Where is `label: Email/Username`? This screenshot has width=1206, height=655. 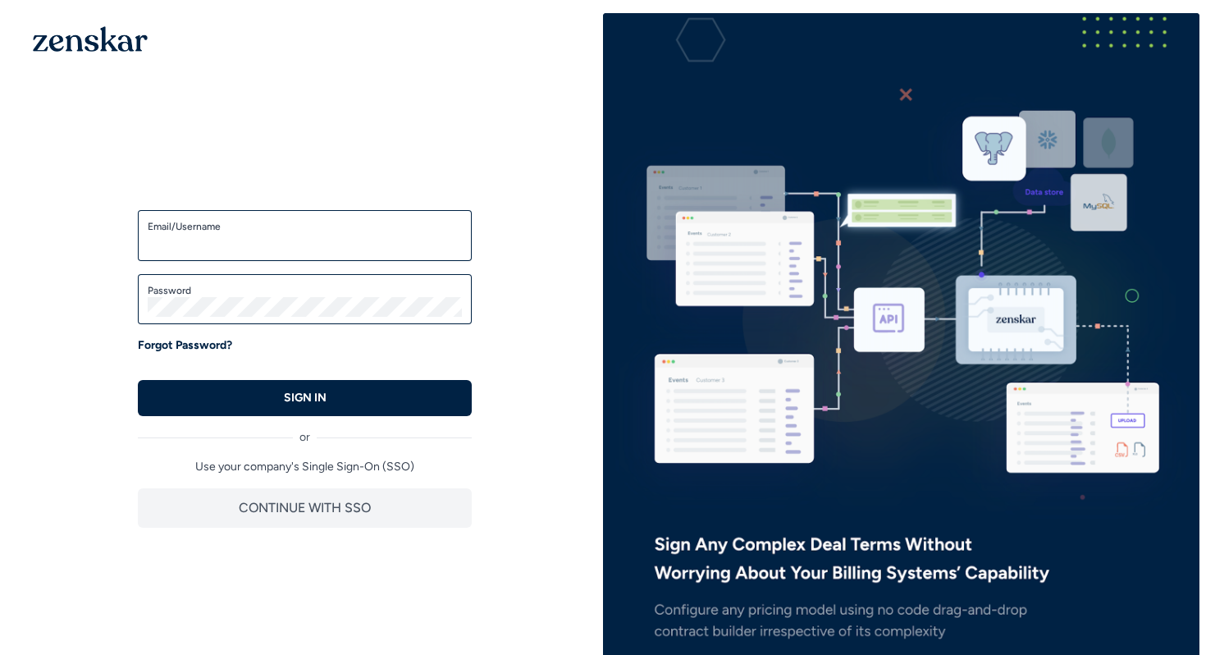
label: Email/Username is located at coordinates (304, 226).